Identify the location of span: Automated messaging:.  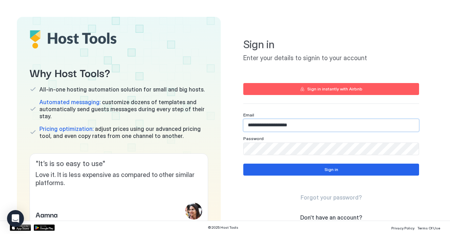
(70, 102).